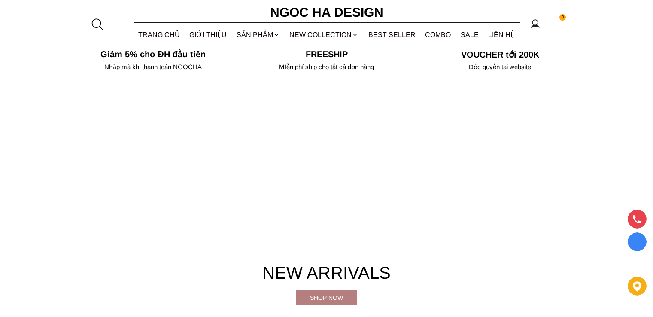  What do you see at coordinates (563, 18) in the screenshot?
I see `span: 0` at bounding box center [563, 18].